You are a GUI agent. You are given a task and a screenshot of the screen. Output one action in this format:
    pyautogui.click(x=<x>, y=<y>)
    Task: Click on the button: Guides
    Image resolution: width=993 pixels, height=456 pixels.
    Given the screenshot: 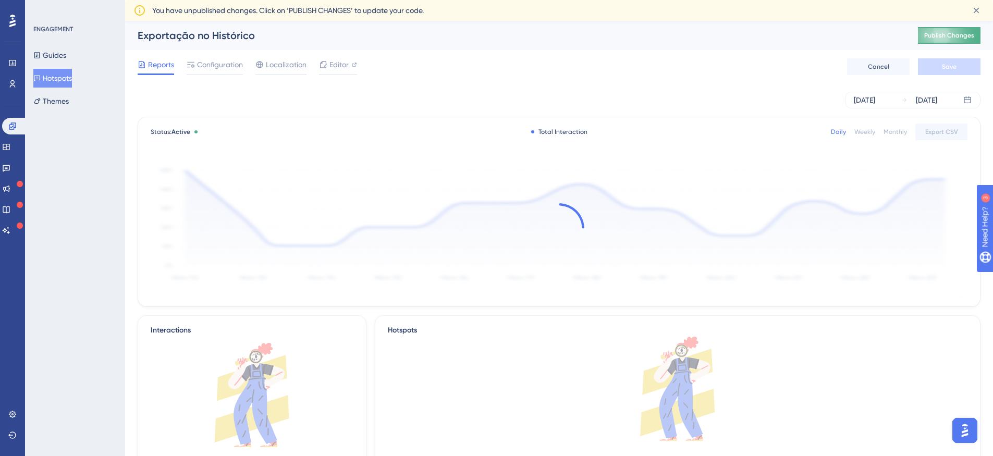 What is the action you would take?
    pyautogui.click(x=50, y=55)
    